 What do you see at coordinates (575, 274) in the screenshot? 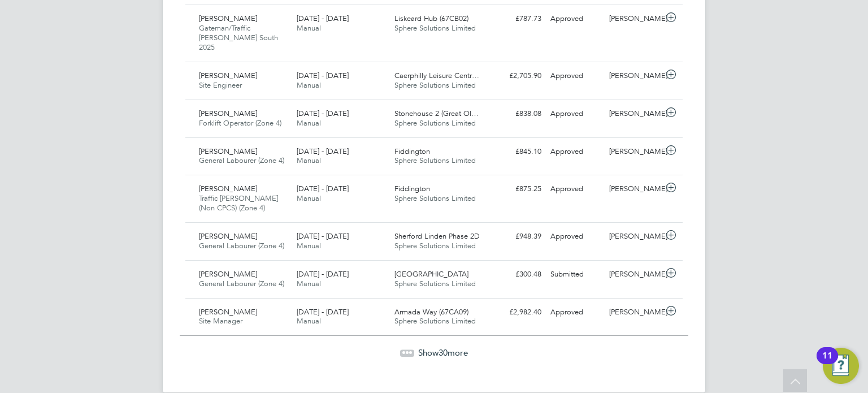
I see `div: Submitted` at bounding box center [575, 274].